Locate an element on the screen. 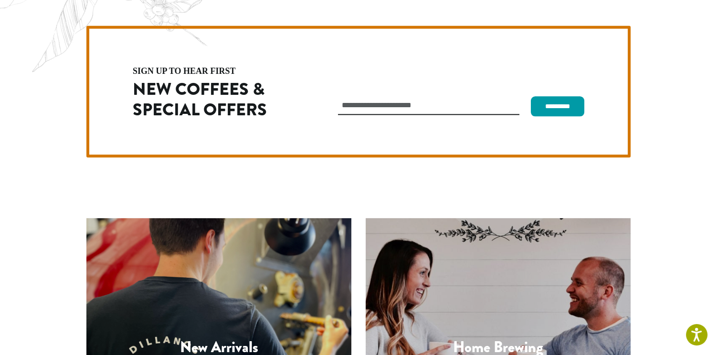 The image size is (717, 355). h2: New Coffees & Special Offers is located at coordinates (215, 100).